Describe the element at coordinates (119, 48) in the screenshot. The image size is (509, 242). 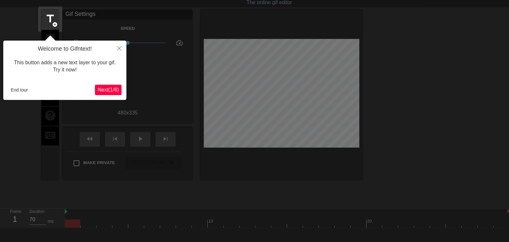
I see `button: Close` at that location.